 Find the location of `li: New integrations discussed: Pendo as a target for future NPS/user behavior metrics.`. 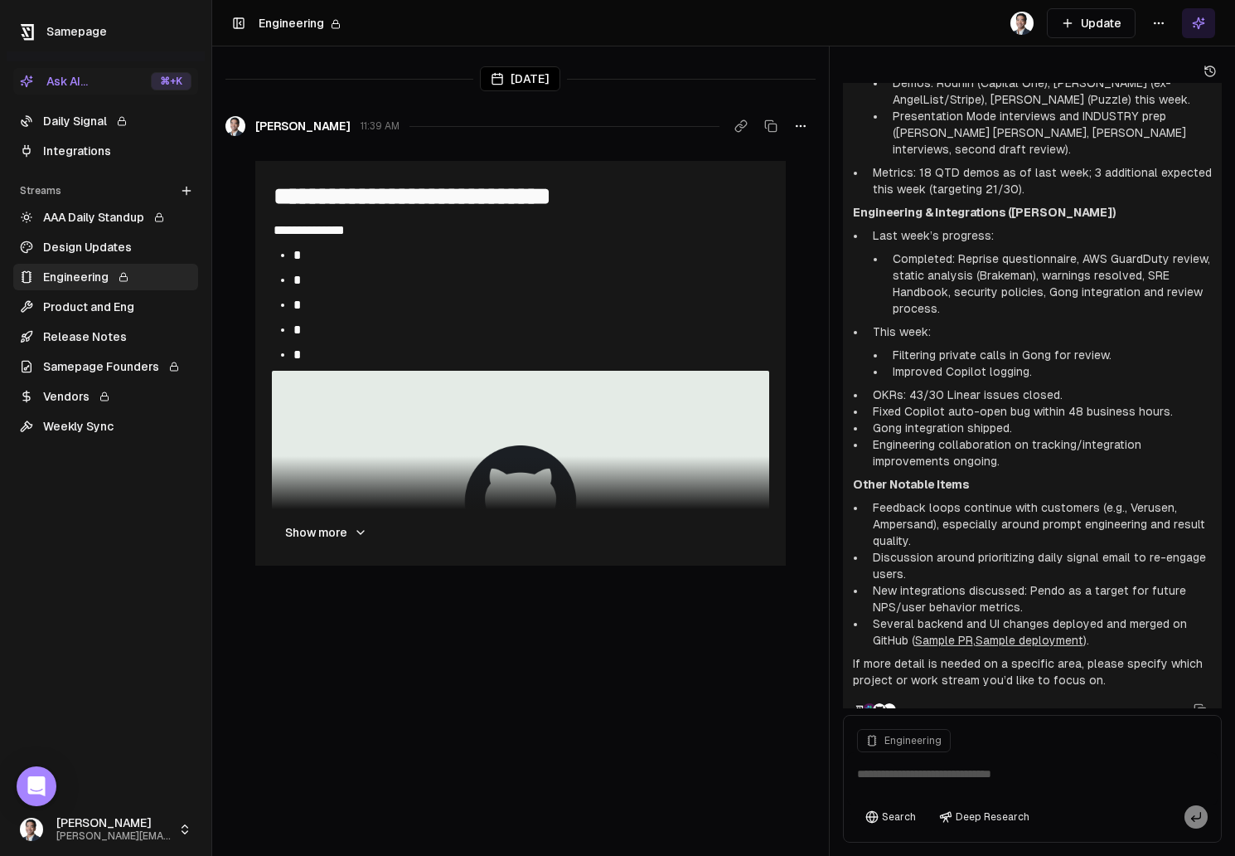

li: New integrations discussed: Pendo as a target for future NPS/user behavior metrics. is located at coordinates (1040, 599).